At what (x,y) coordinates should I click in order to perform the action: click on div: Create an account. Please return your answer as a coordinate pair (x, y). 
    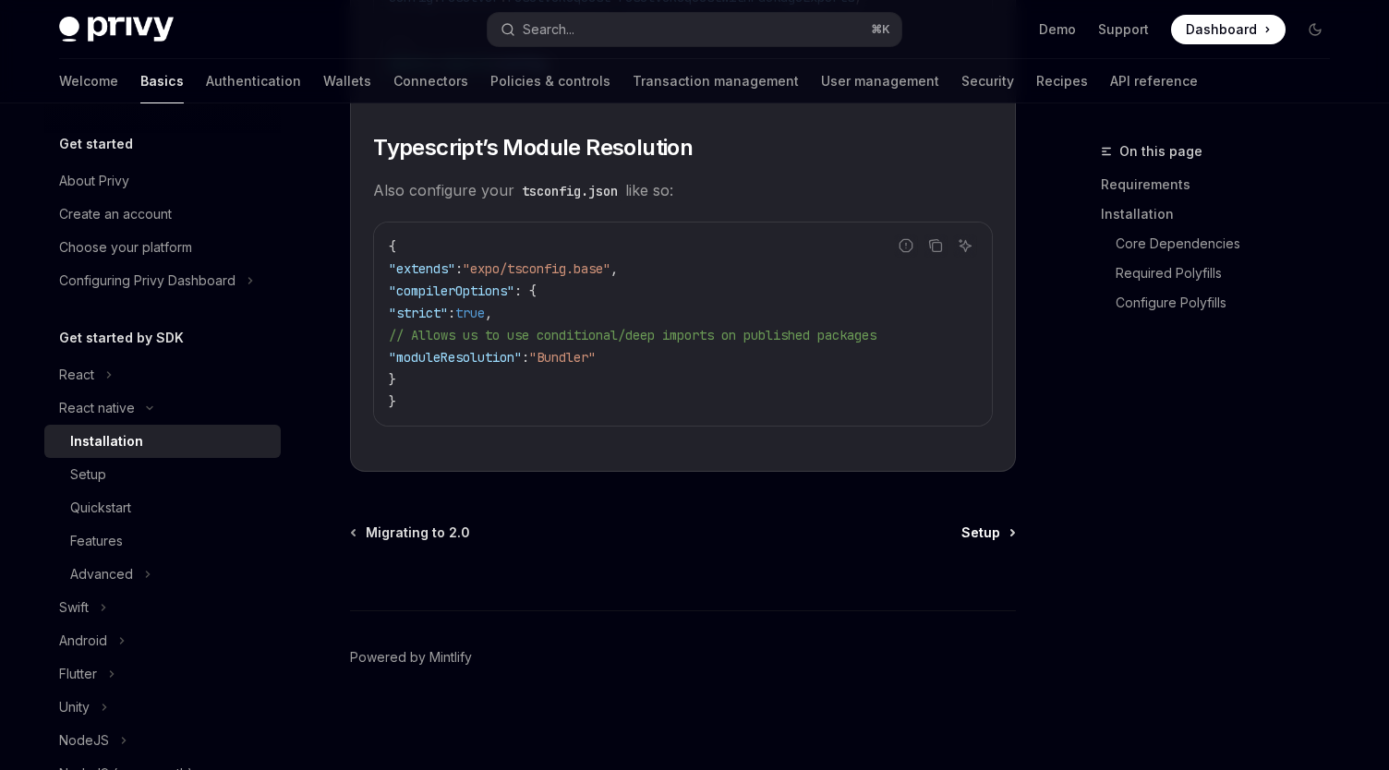
    Looking at the image, I should click on (115, 214).